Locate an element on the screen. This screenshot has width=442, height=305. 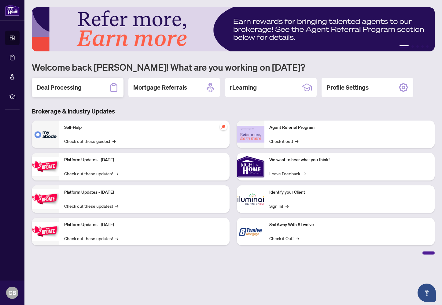
img: logo is located at coordinates (12, 10).